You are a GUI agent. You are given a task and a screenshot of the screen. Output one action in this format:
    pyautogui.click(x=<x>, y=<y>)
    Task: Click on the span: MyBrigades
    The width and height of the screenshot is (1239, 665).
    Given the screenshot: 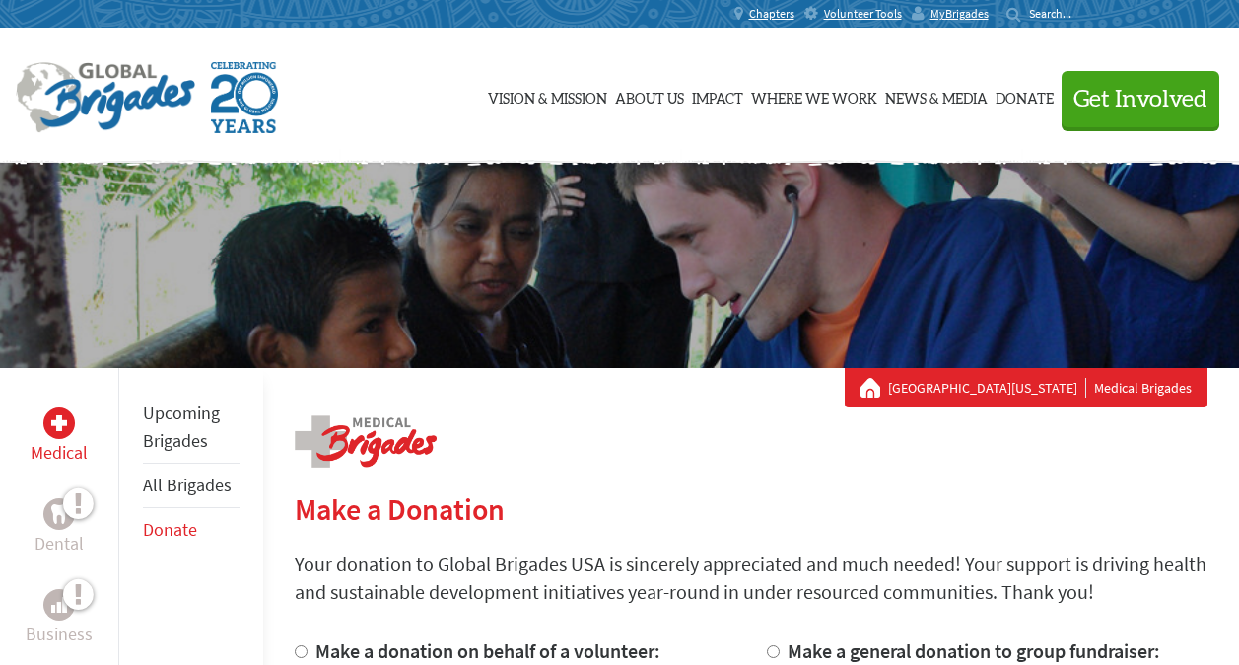 What is the action you would take?
    pyautogui.click(x=959, y=14)
    